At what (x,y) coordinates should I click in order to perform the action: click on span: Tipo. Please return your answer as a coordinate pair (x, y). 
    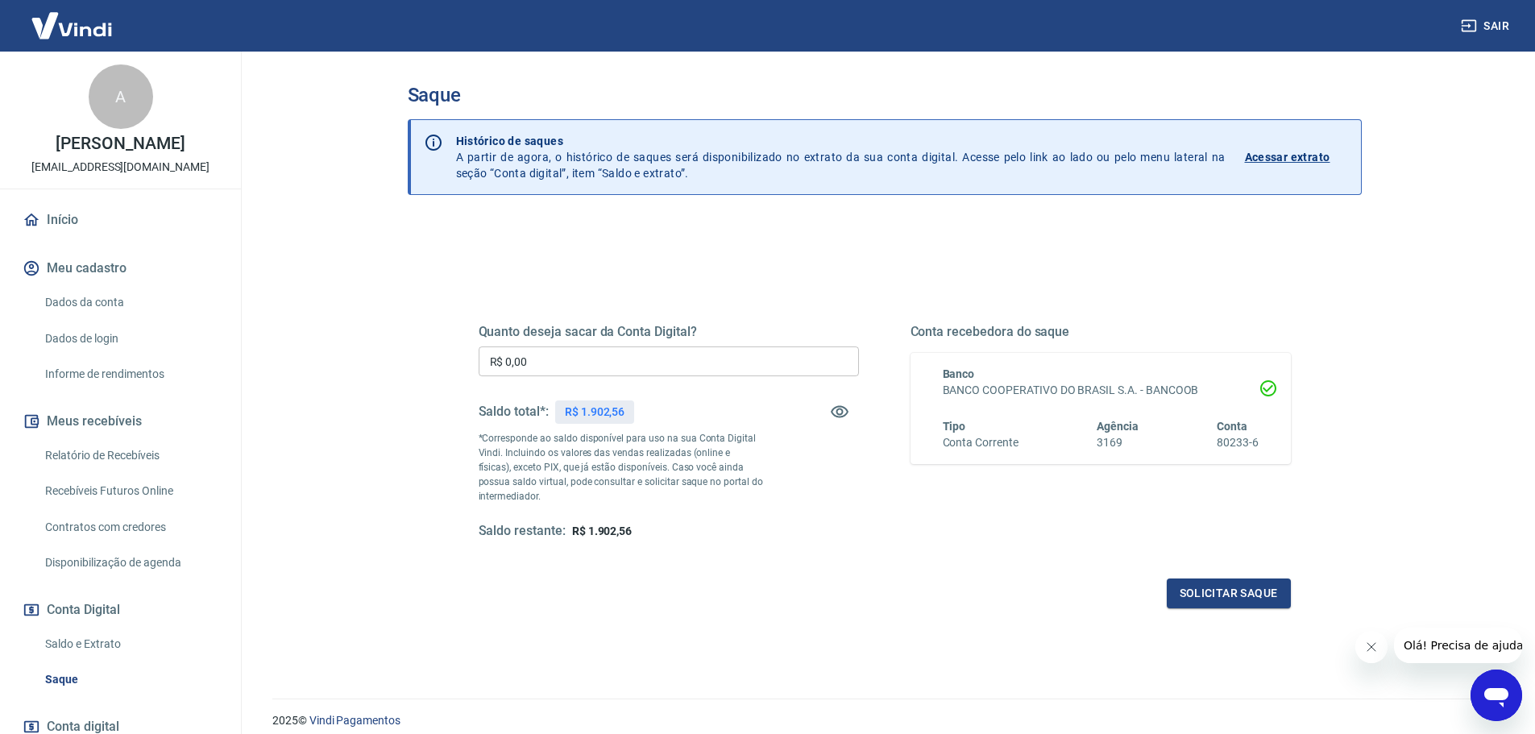
    Looking at the image, I should click on (954, 426).